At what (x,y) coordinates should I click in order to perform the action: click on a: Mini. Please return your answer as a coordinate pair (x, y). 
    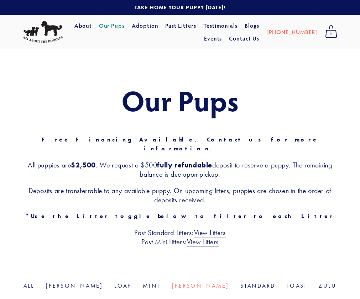
    Looking at the image, I should click on (151, 286).